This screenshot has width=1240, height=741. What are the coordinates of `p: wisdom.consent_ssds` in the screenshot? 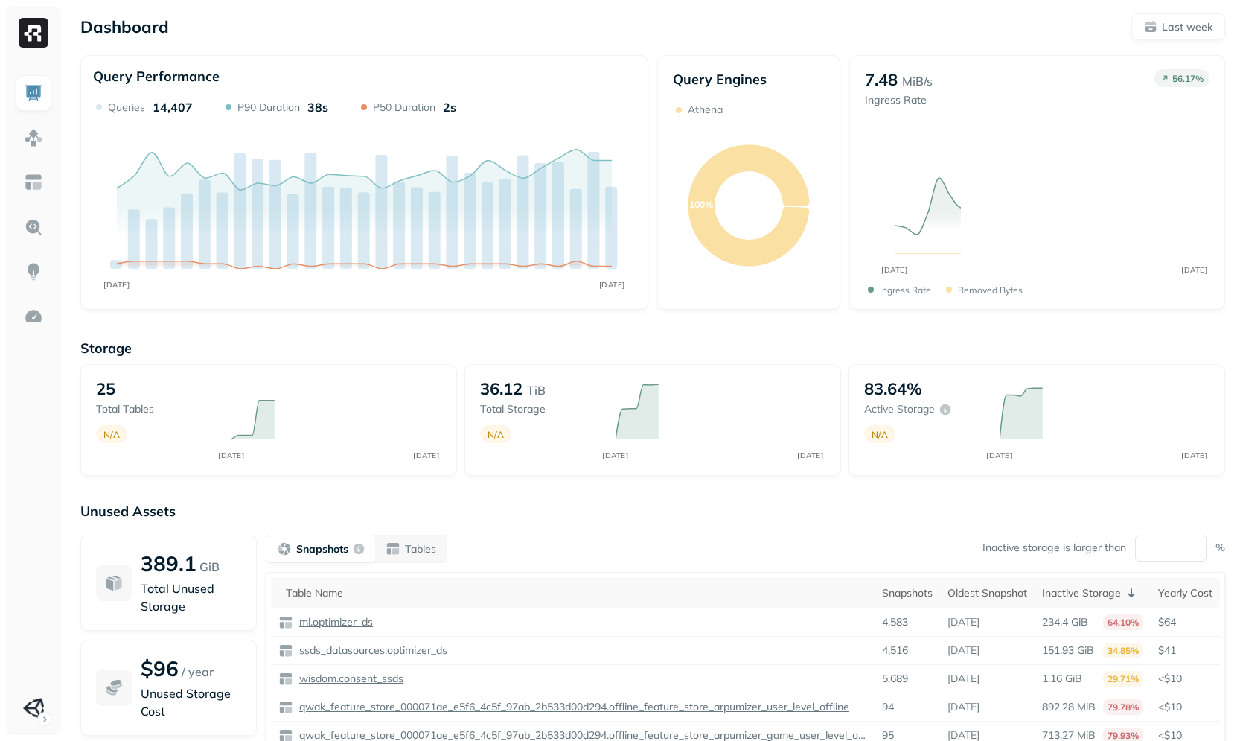 It's located at (350, 678).